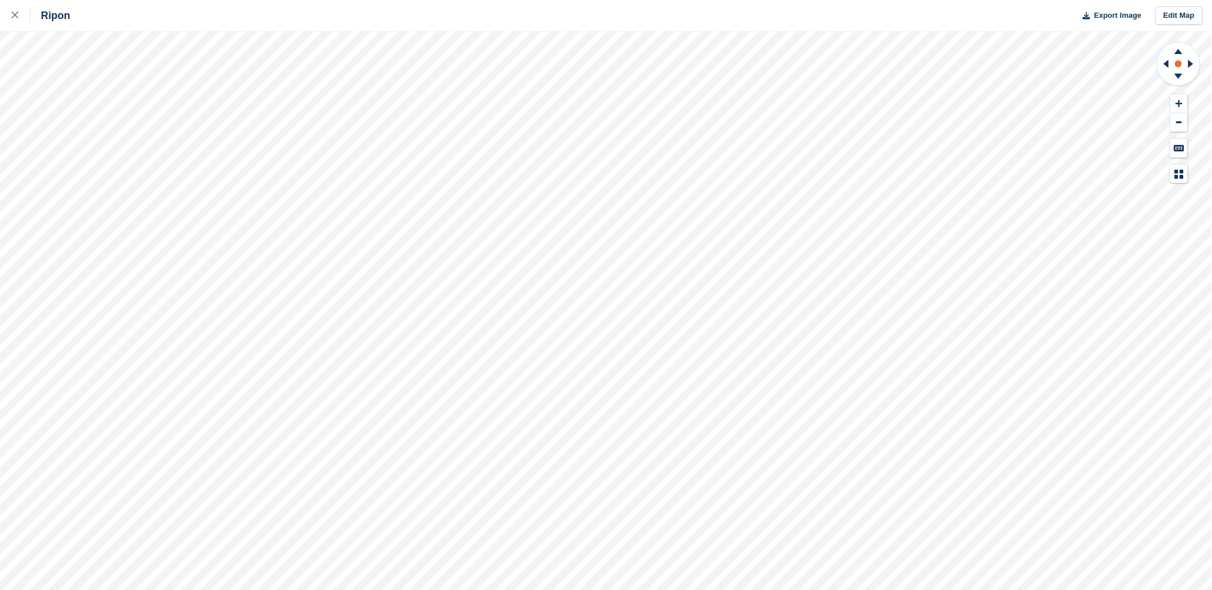 This screenshot has width=1212, height=590. Describe the element at coordinates (1179, 148) in the screenshot. I see `button: Keyboard Shortcuts` at that location.